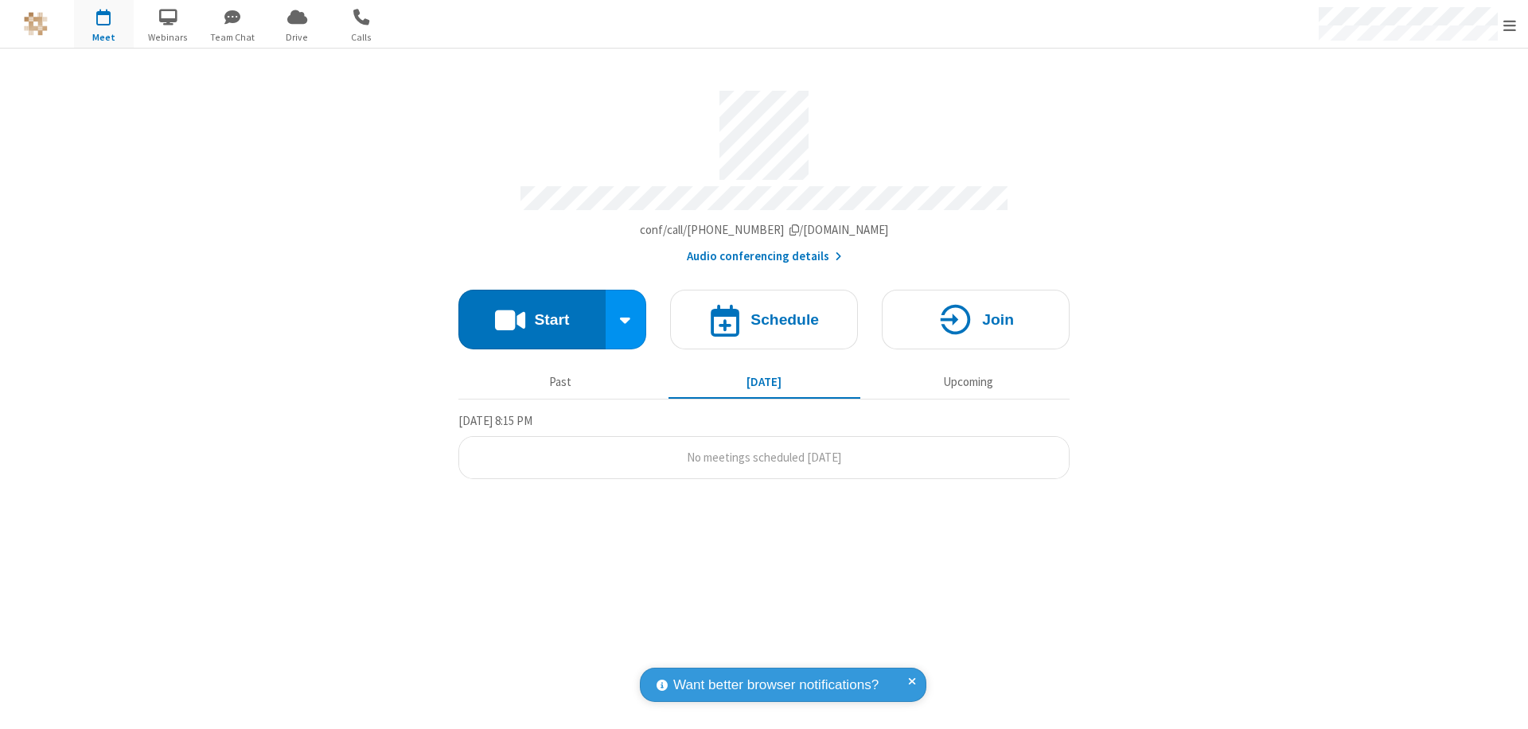 The width and height of the screenshot is (1528, 729). Describe the element at coordinates (764, 256) in the screenshot. I see `button: Audio conferencing details` at that location.